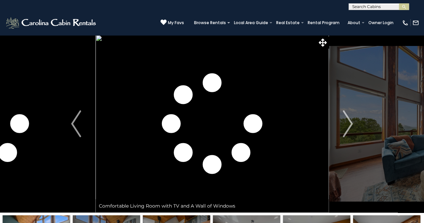 The width and height of the screenshot is (424, 223). I want to click on img: mail-regular-white.png, so click(415, 23).